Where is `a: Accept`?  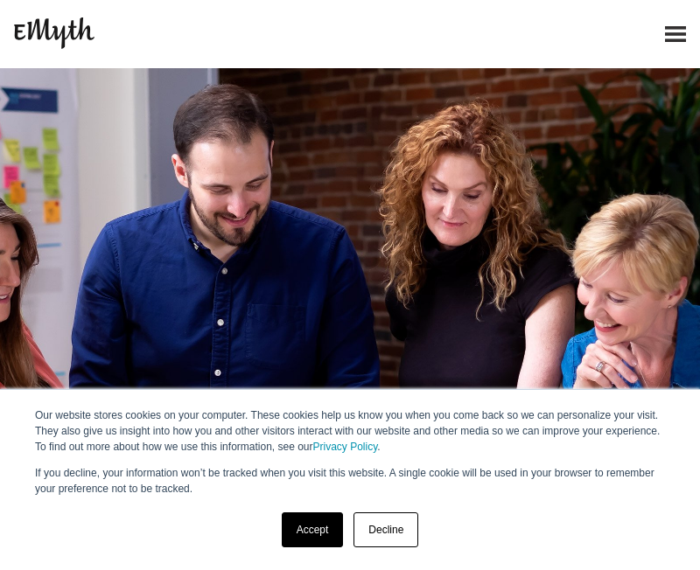 a: Accept is located at coordinates (312, 530).